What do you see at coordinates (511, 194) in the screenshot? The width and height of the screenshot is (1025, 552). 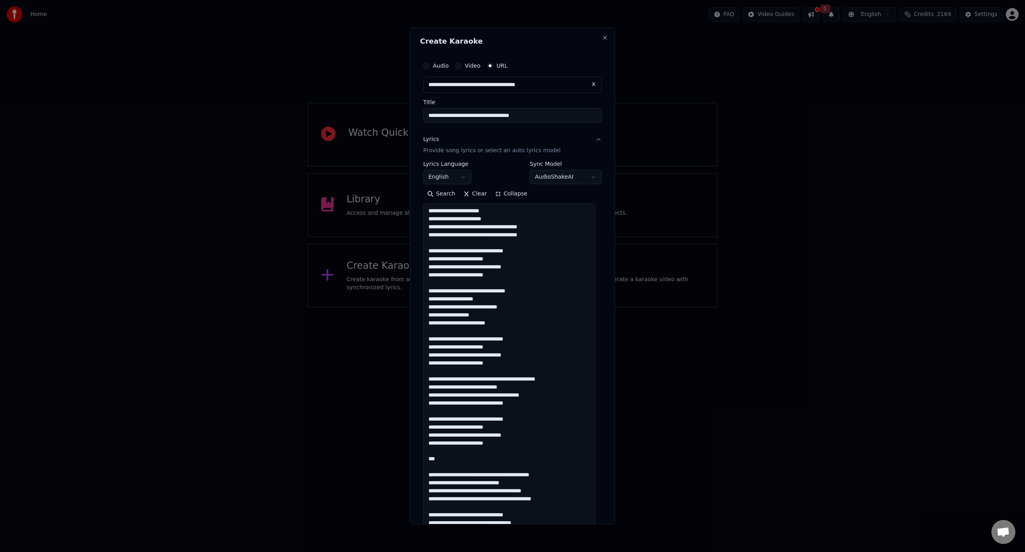 I see `button: Collapse` at bounding box center [511, 194].